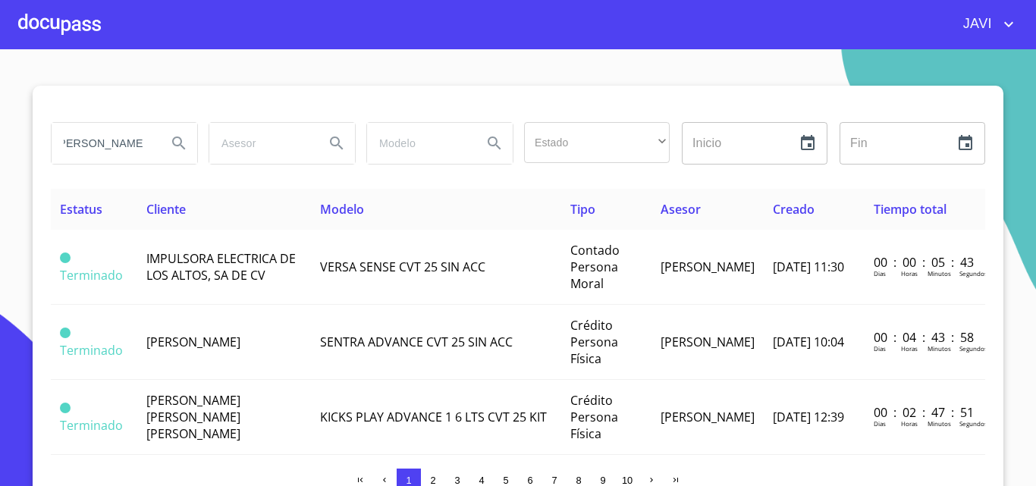 The height and width of the screenshot is (486, 1036). Describe the element at coordinates (221, 267) in the screenshot. I see `span: IMPULSORA ELECTRICA DE LOS ALTOS, SA DE CV` at that location.